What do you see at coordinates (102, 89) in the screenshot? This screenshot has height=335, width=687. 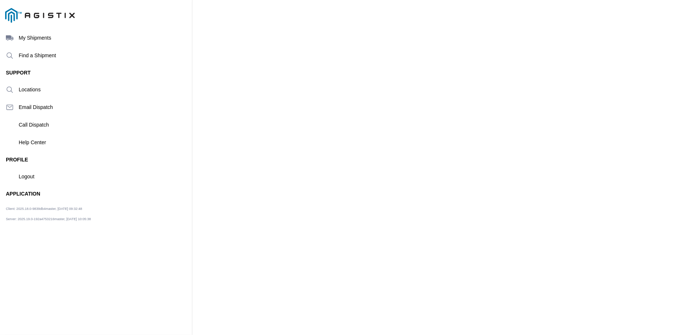 I see `ion-label: Locations` at bounding box center [102, 89].